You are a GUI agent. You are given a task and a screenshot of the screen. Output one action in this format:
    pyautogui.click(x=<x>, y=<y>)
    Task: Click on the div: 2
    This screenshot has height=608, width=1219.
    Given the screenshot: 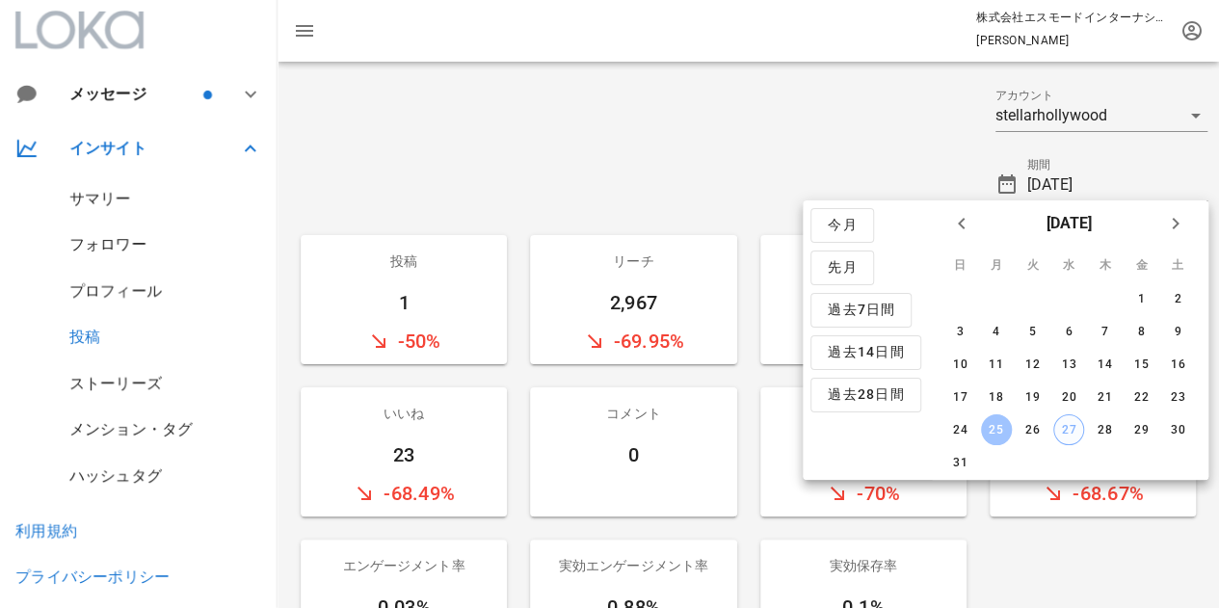 What is the action you would take?
    pyautogui.click(x=1177, y=299)
    